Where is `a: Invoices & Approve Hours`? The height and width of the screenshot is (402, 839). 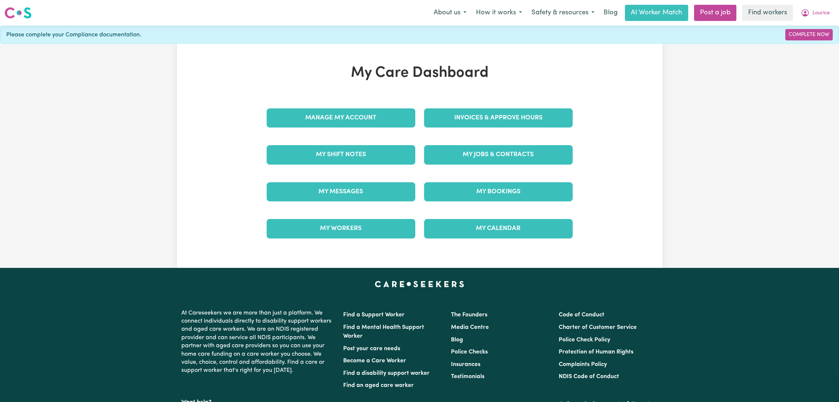 a: Invoices & Approve Hours is located at coordinates (498, 118).